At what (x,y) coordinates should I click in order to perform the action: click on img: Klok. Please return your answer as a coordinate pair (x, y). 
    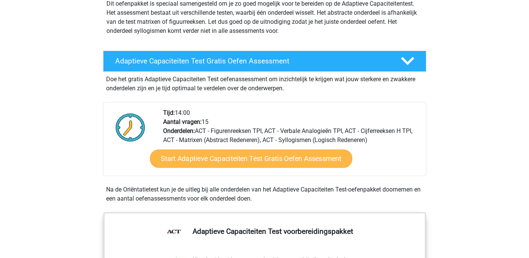
    Looking at the image, I should click on (130, 127).